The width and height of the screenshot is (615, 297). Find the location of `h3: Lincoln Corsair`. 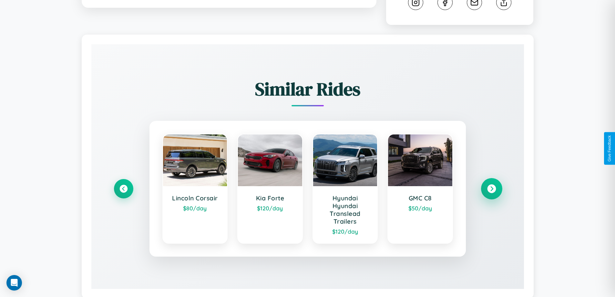

h3: Lincoln Corsair is located at coordinates (195, 198).